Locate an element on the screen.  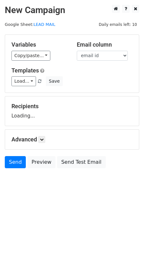
button: Save is located at coordinates (54, 81).